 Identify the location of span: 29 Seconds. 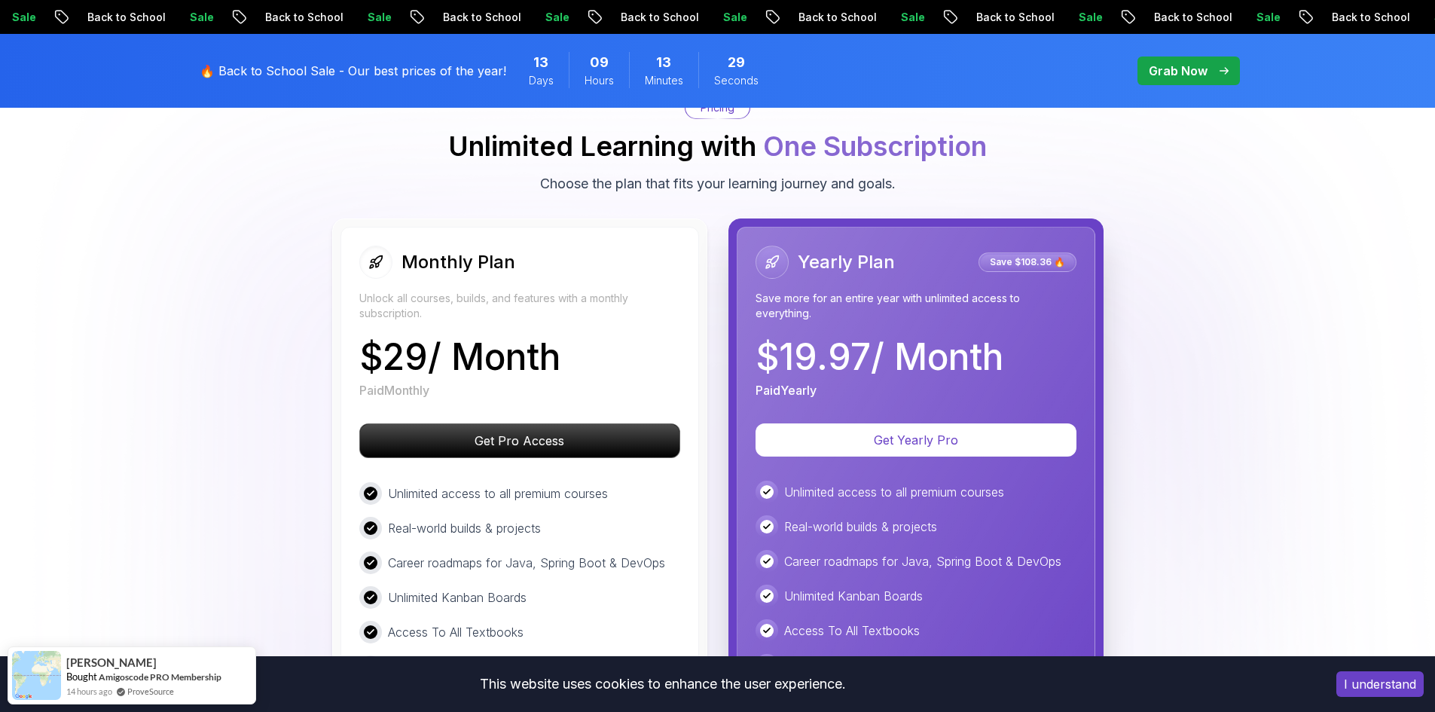
(736, 63).